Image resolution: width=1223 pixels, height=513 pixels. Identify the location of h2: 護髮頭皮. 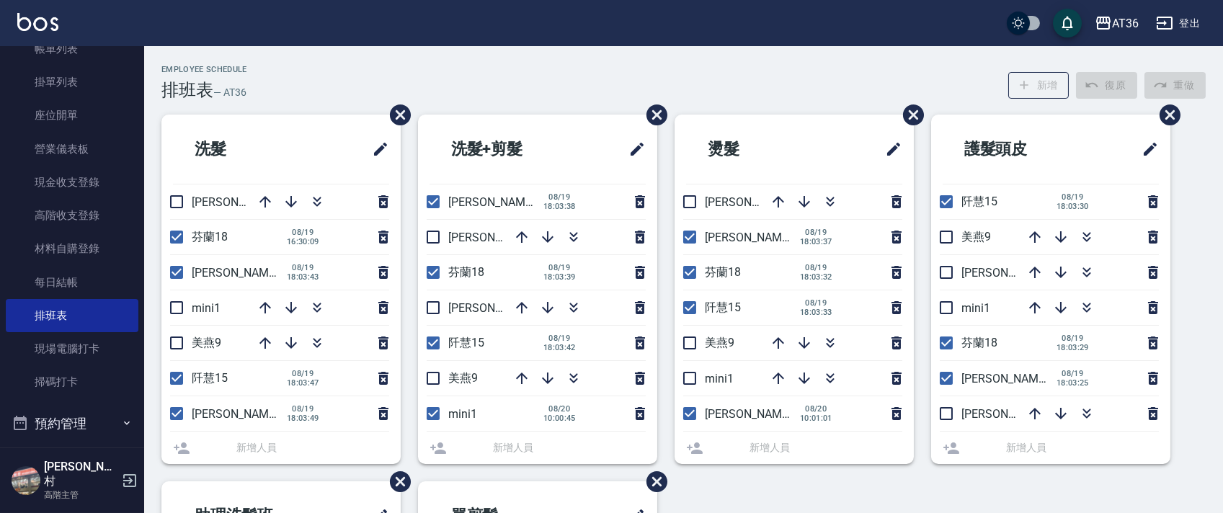
(1017, 149).